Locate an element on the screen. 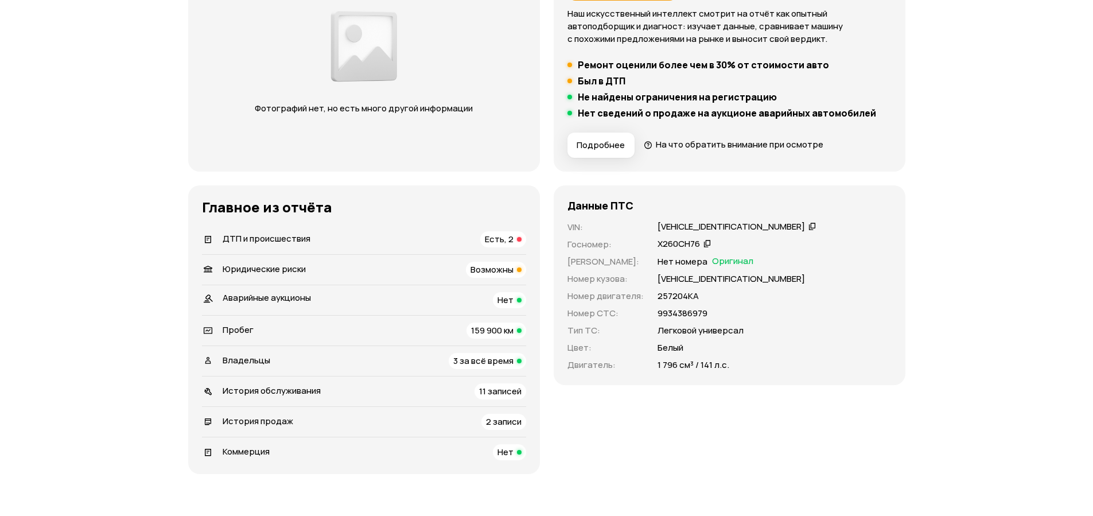 This screenshot has width=1093, height=516. p: Нет номера is located at coordinates (682, 262).